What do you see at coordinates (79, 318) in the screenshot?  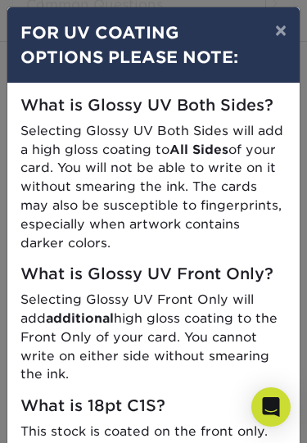 I see `strong: additional` at bounding box center [79, 318].